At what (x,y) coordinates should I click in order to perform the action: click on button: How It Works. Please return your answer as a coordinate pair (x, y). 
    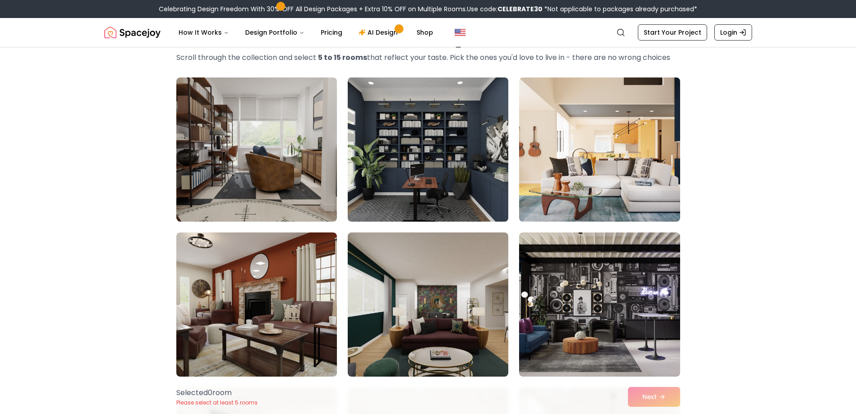
    Looking at the image, I should click on (204, 32).